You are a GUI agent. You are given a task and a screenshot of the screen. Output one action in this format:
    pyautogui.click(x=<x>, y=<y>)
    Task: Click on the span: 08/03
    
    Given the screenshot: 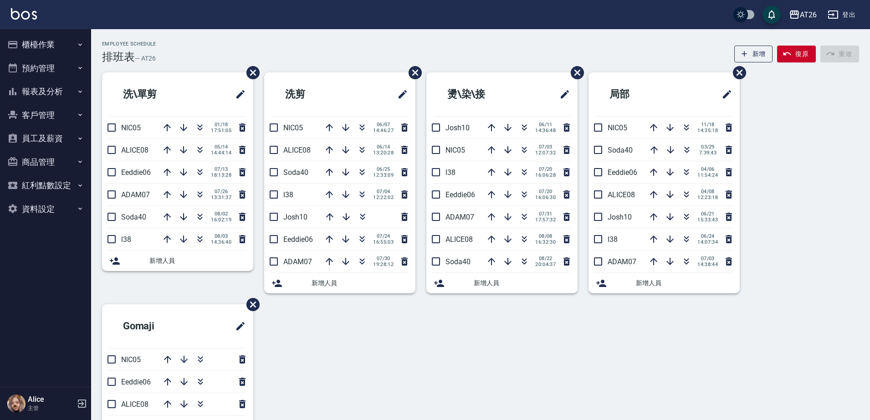 What is the action you would take?
    pyautogui.click(x=221, y=236)
    